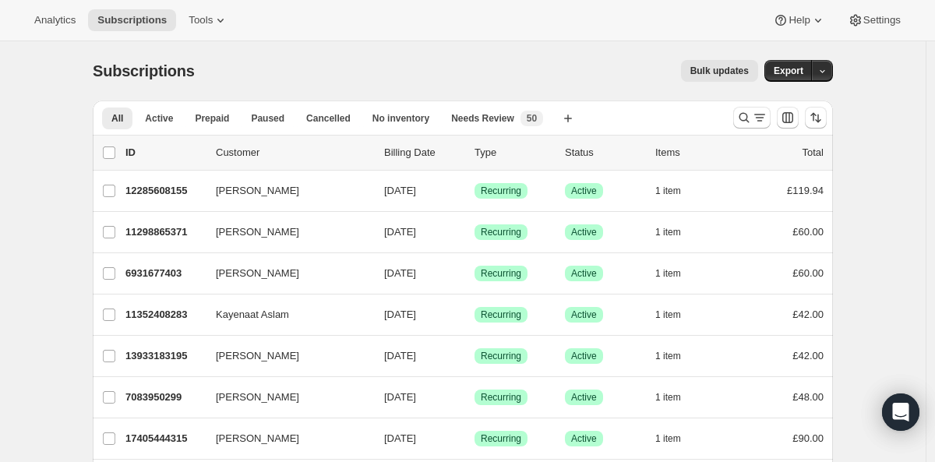 The height and width of the screenshot is (462, 935). Describe the element at coordinates (882, 20) in the screenshot. I see `span: Settings` at that location.